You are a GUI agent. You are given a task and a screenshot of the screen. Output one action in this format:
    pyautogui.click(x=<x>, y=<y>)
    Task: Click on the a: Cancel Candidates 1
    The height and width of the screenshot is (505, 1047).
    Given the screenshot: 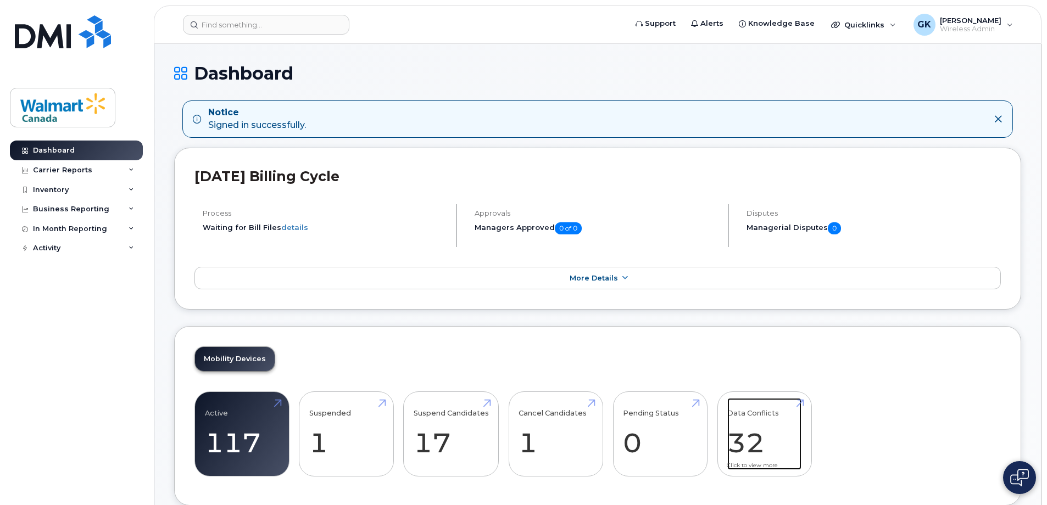 What is the action you would take?
    pyautogui.click(x=555, y=434)
    